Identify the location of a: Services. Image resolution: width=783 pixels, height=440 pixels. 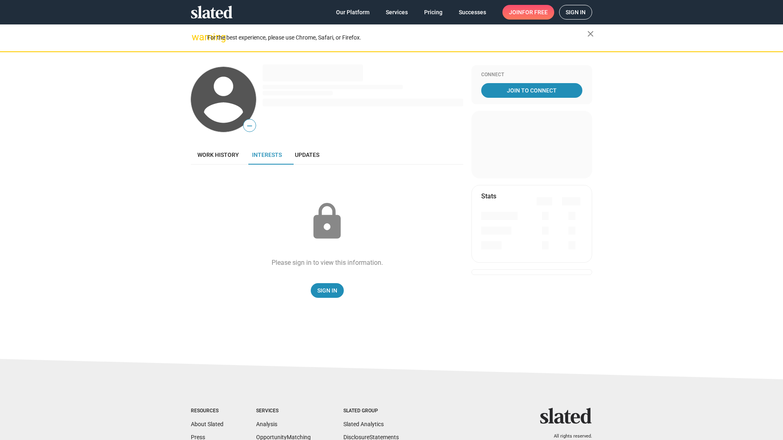
(397, 12).